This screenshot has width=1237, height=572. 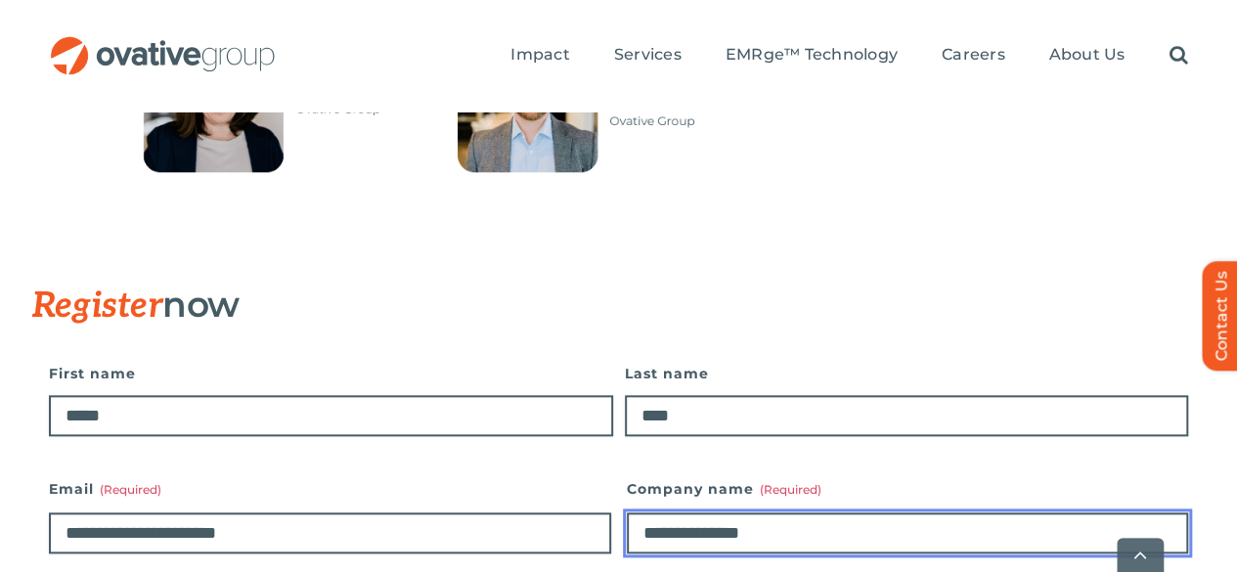 What do you see at coordinates (849, 56) in the screenshot?
I see `nav: Menu` at bounding box center [849, 56].